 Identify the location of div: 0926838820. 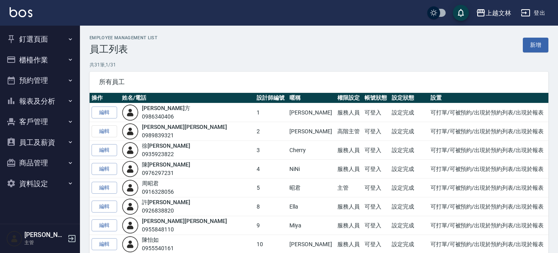
(166, 210).